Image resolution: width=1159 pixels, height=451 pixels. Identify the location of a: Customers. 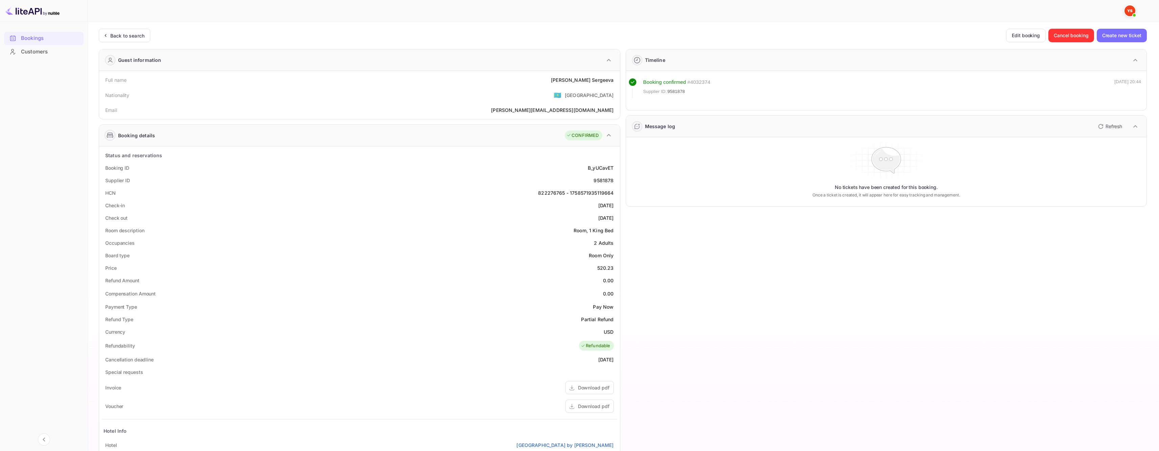
(44, 51).